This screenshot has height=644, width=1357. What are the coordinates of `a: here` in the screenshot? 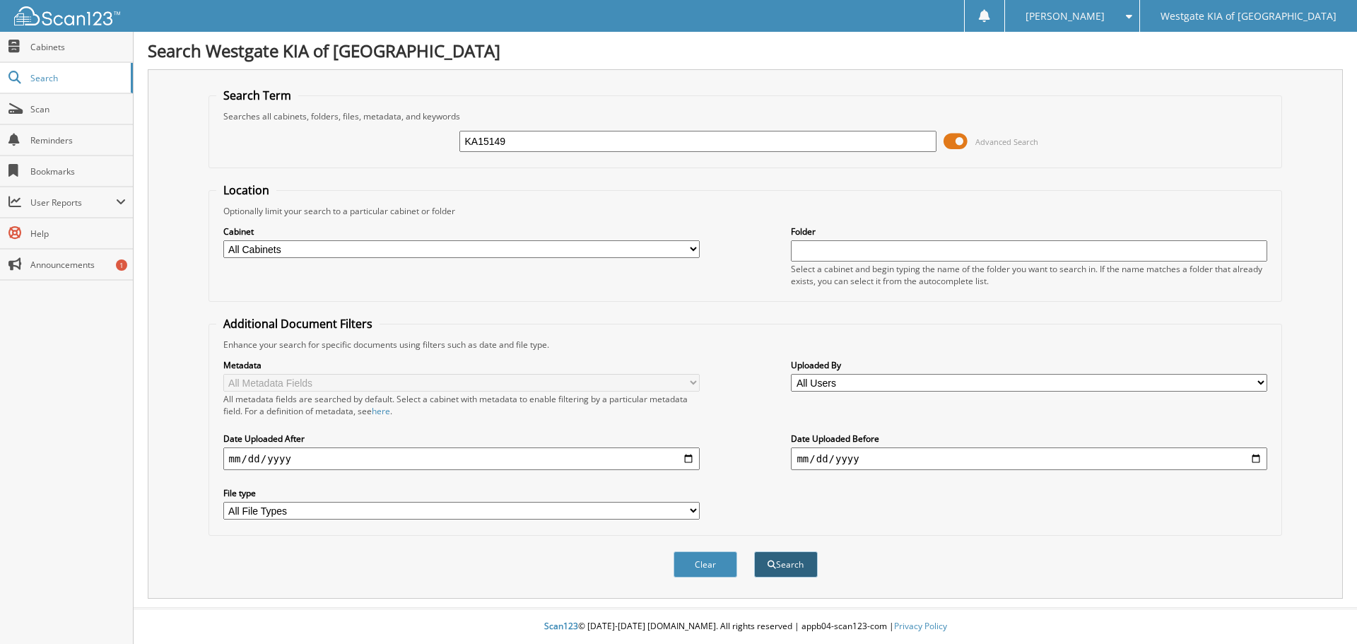 It's located at (381, 411).